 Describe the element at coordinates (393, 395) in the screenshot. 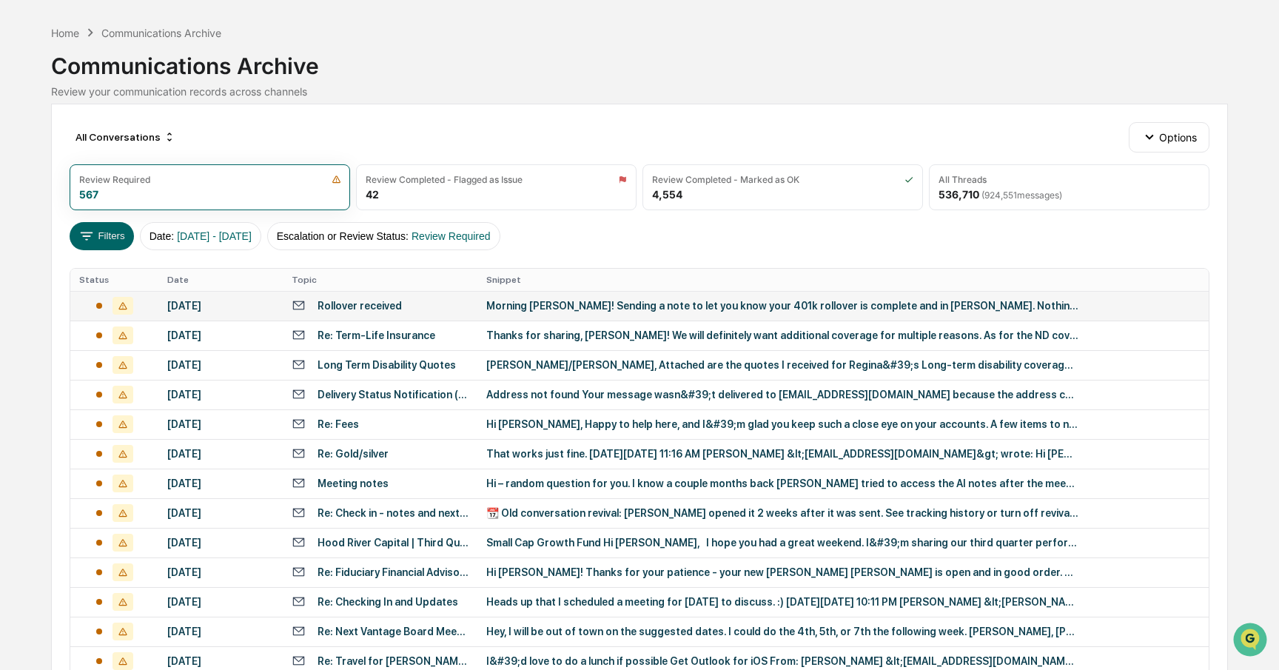

I see `div: Delivery Status Notification (Failure)` at that location.